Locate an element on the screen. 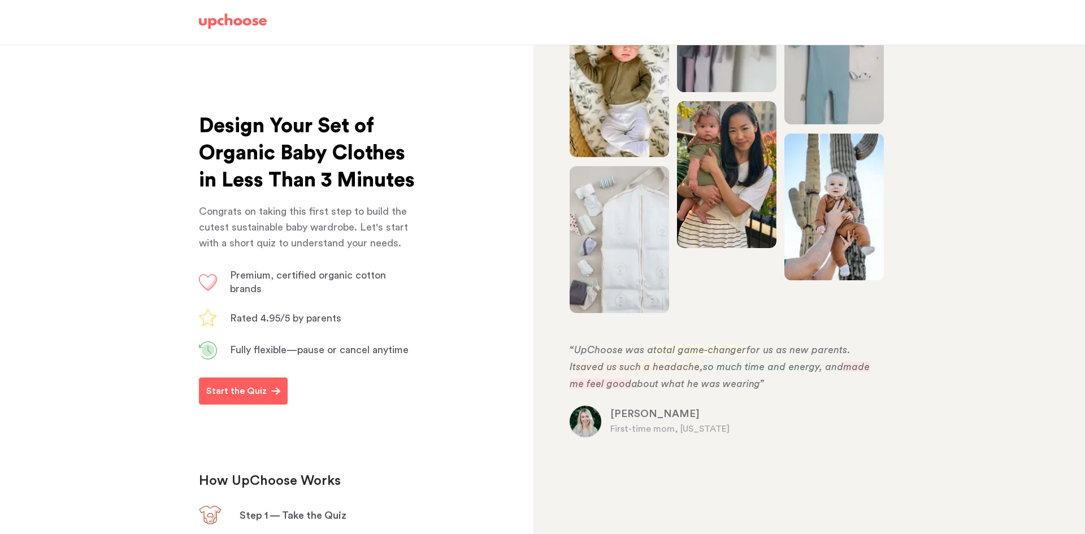 Image resolution: width=1085 pixels, height=534 pixels. button: Start the Quiz is located at coordinates (243, 391).